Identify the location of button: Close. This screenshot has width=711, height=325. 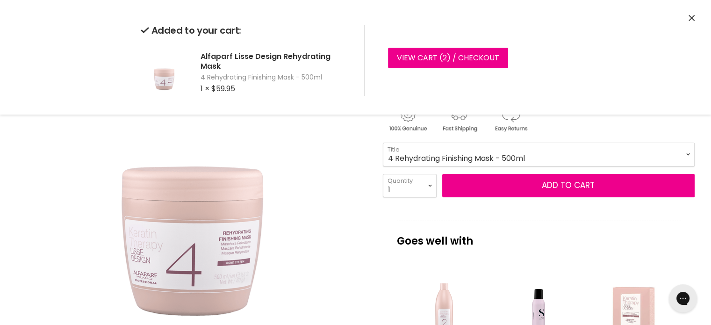
(691, 18).